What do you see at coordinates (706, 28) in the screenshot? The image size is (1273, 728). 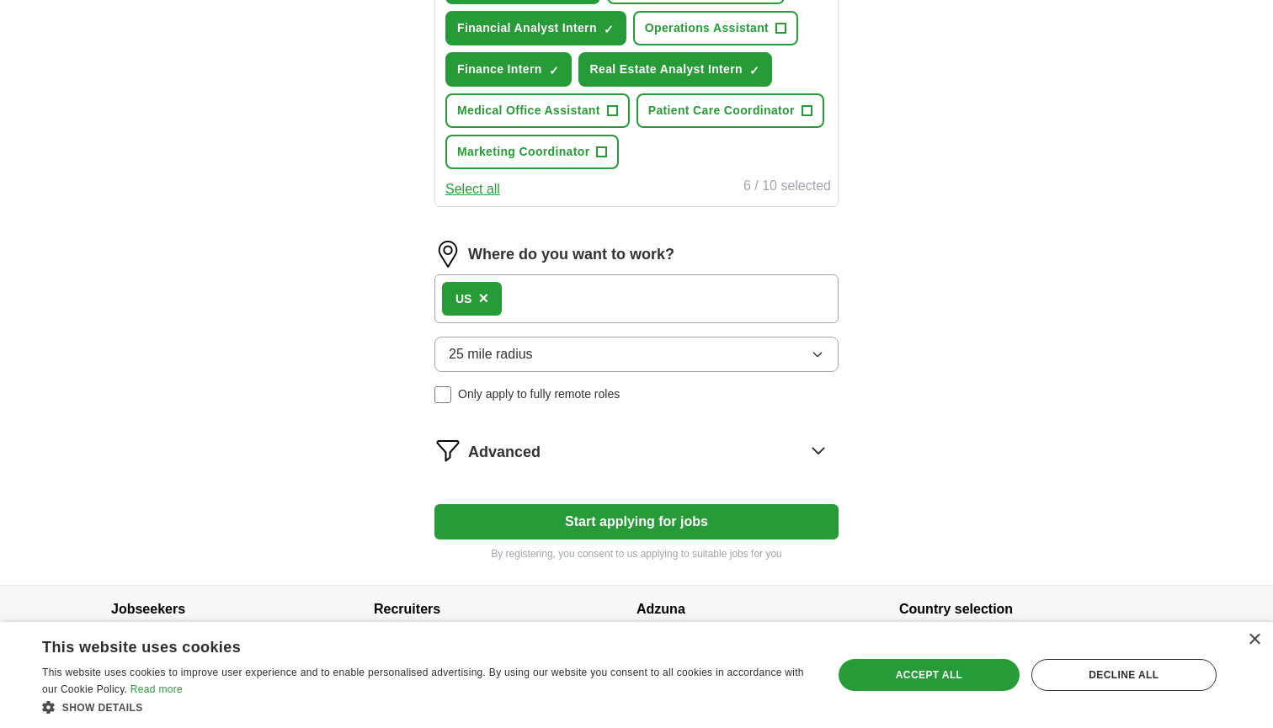 I see `span: Operations Assistant` at bounding box center [706, 28].